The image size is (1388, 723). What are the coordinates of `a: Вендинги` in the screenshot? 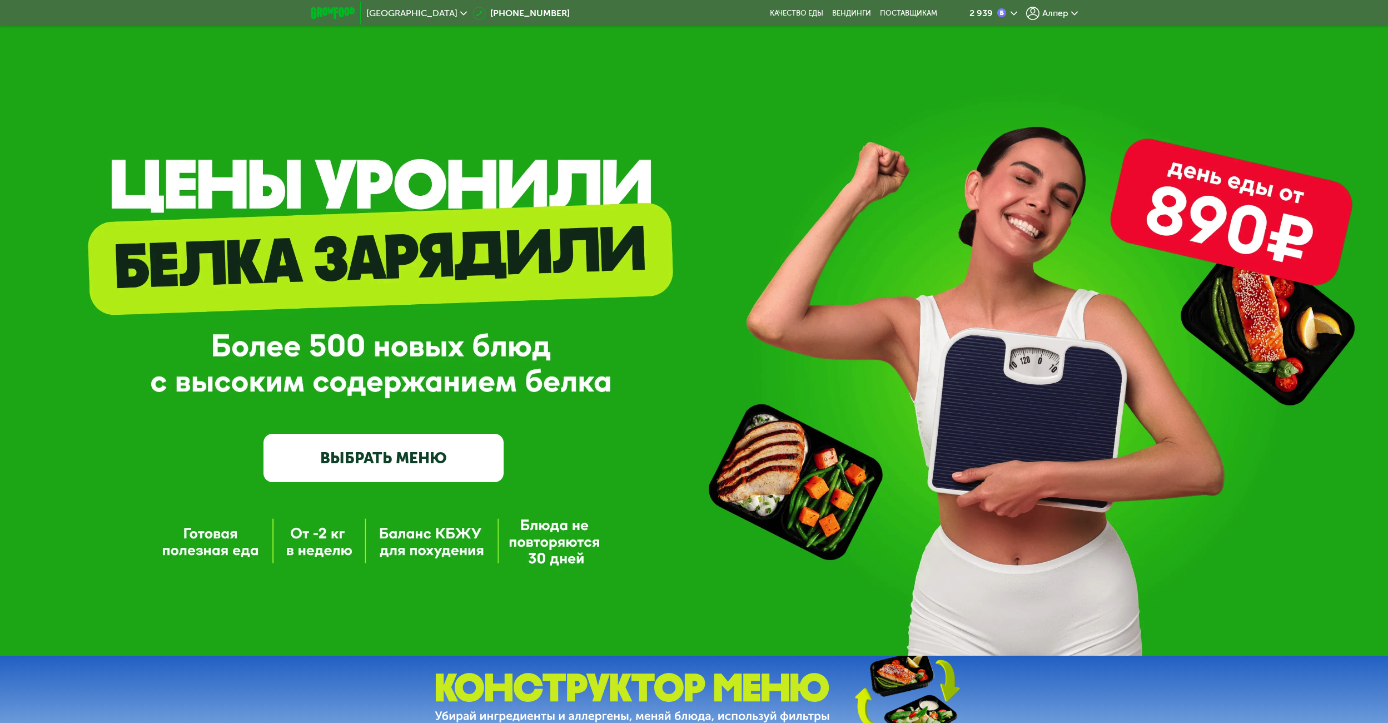 It's located at (852, 13).